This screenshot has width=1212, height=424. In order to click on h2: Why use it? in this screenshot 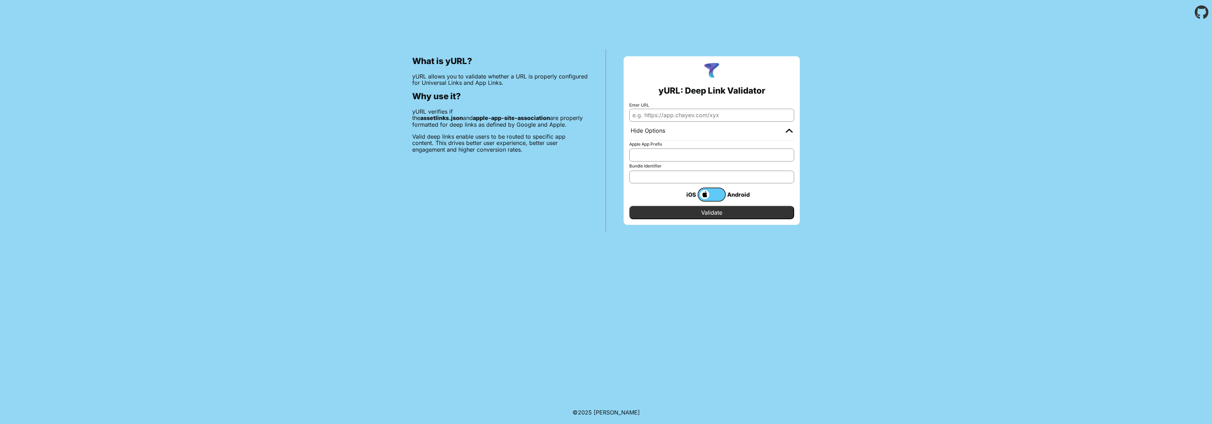, I will do `click(500, 97)`.